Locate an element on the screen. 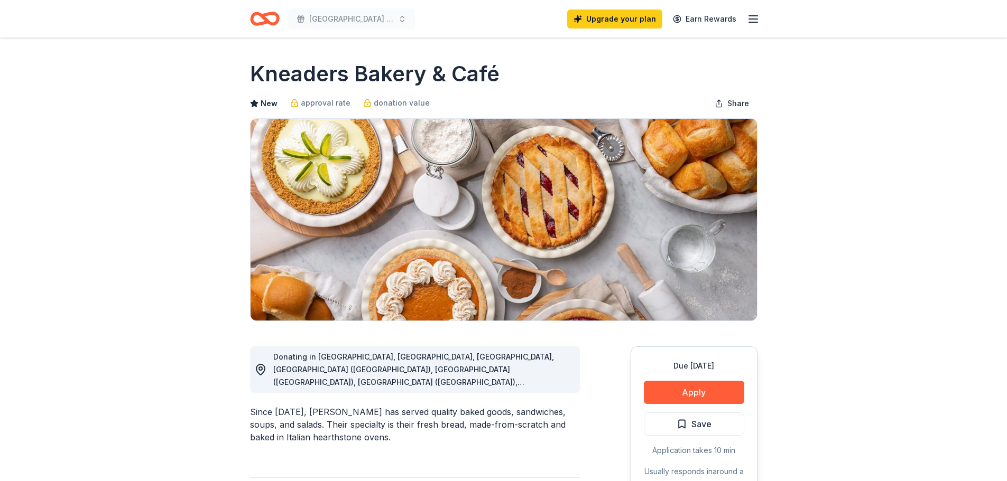 The height and width of the screenshot is (481, 1007). a: Earn Rewards is located at coordinates (705, 19).